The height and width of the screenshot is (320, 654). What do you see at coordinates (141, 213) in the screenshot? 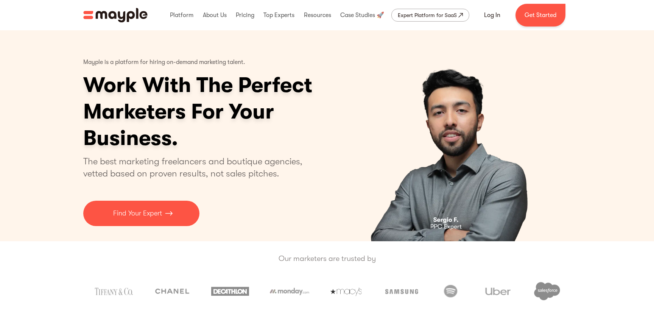
I see `a: Find Your Expert` at bounding box center [141, 213].